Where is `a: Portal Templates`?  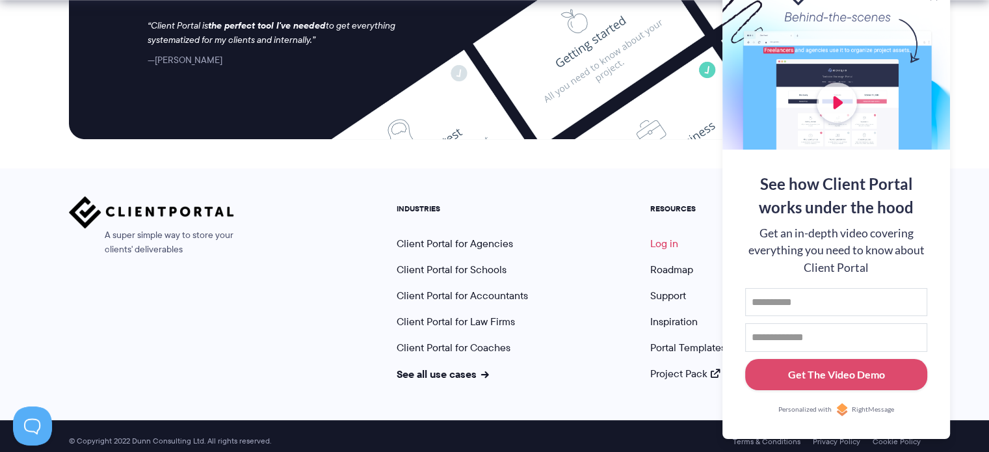 a: Portal Templates is located at coordinates (688, 347).